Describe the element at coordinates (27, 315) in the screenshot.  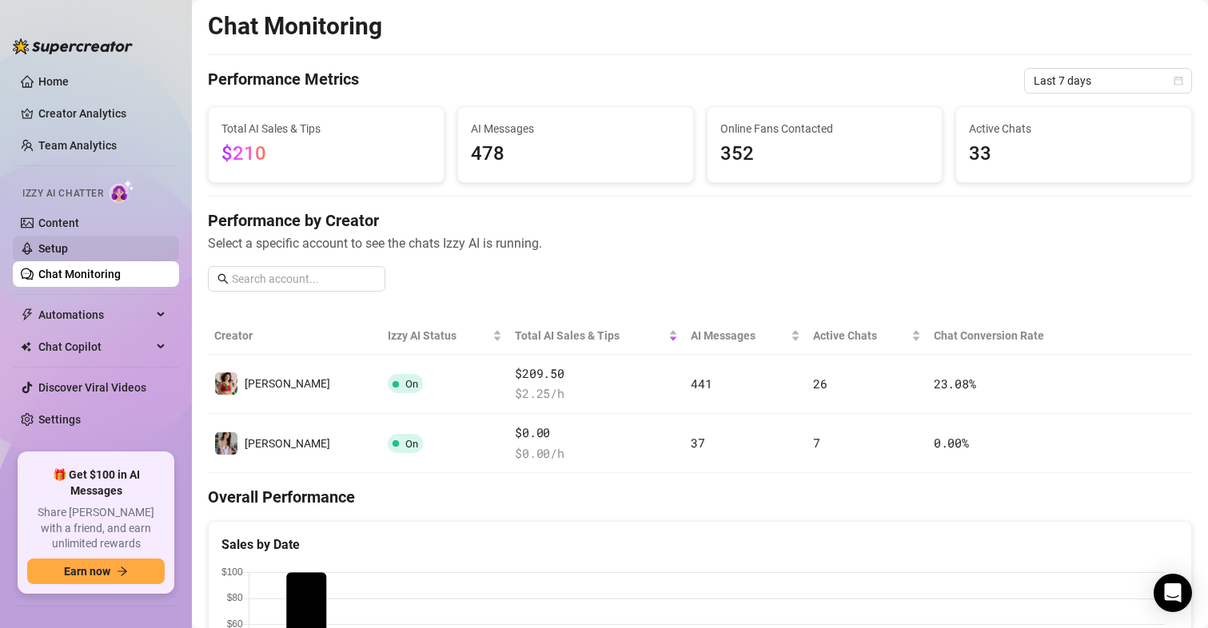
I see `span: thunderbolt` at that location.